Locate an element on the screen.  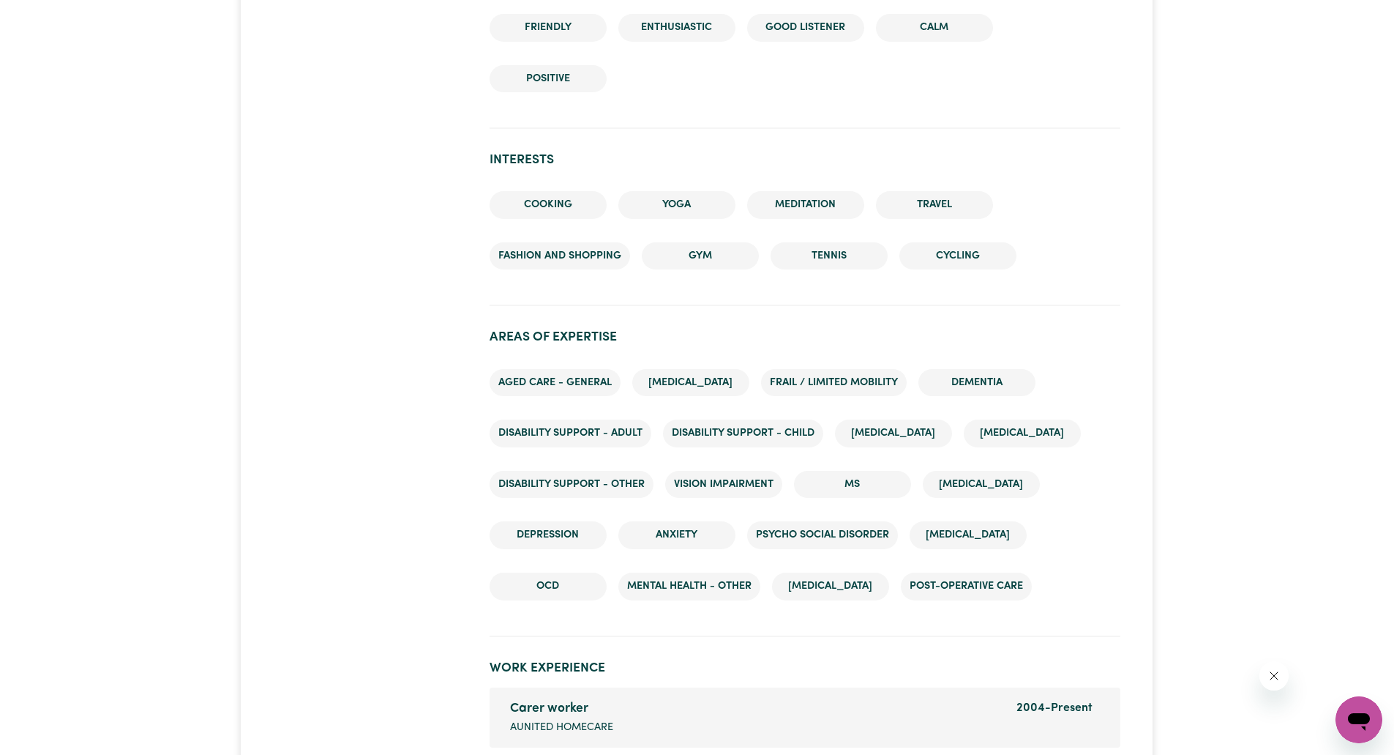
li: Positive is located at coordinates (548, 79).